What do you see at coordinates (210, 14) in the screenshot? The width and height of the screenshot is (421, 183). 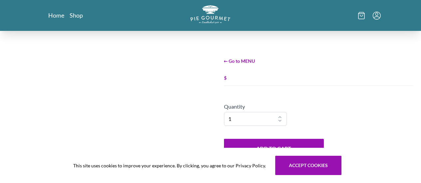 I see `img: logo` at bounding box center [210, 14].